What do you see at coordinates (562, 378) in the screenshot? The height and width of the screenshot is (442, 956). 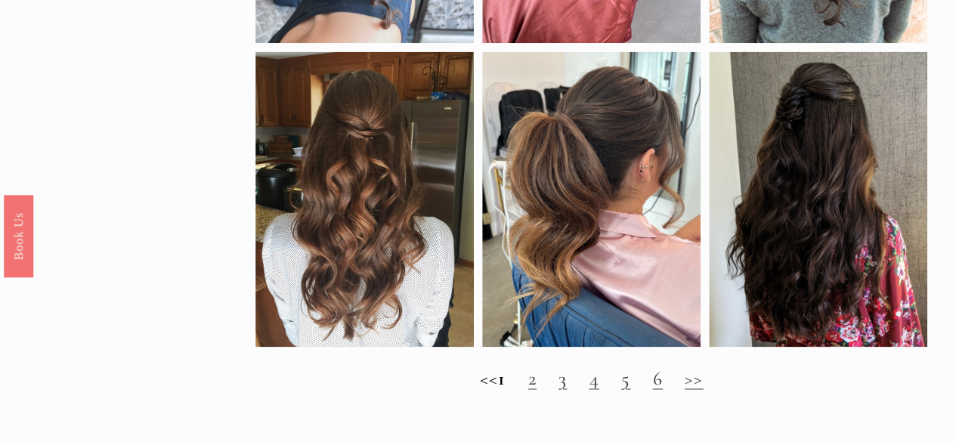 I see `a: 3` at bounding box center [562, 378].